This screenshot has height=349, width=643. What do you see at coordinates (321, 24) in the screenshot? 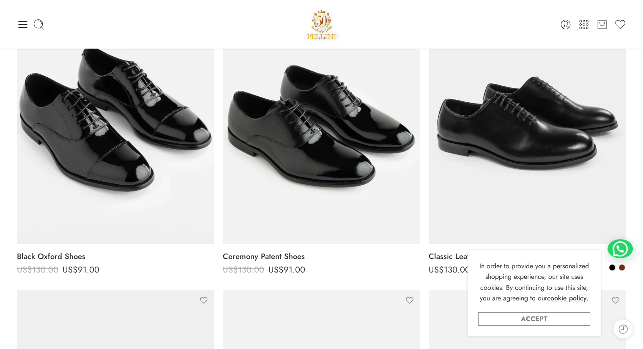
I see `a: Pellini -` at bounding box center [321, 24].